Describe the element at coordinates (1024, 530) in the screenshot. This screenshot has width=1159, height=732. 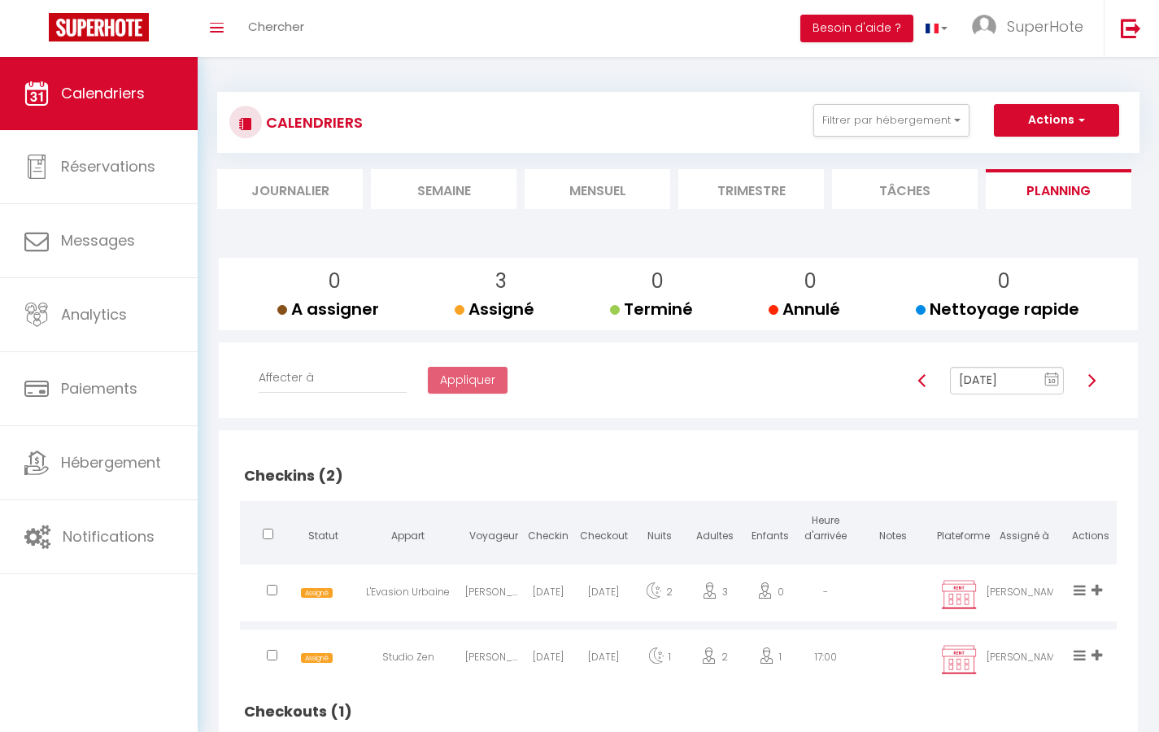
I see `th: Assigné à` at that location.